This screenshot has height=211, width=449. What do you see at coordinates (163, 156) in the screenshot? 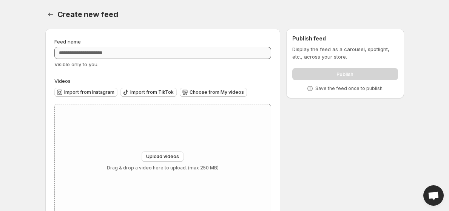
I see `span: Upload videos` at bounding box center [163, 156].